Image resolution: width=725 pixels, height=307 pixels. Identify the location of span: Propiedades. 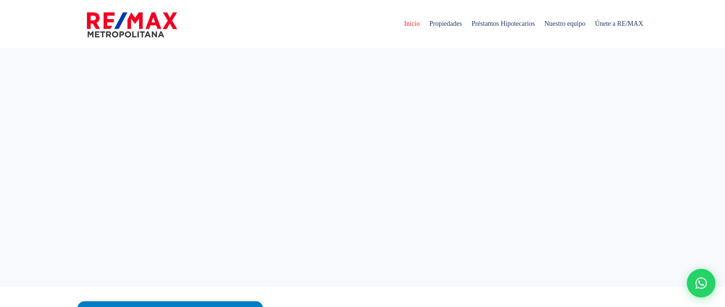
(445, 24).